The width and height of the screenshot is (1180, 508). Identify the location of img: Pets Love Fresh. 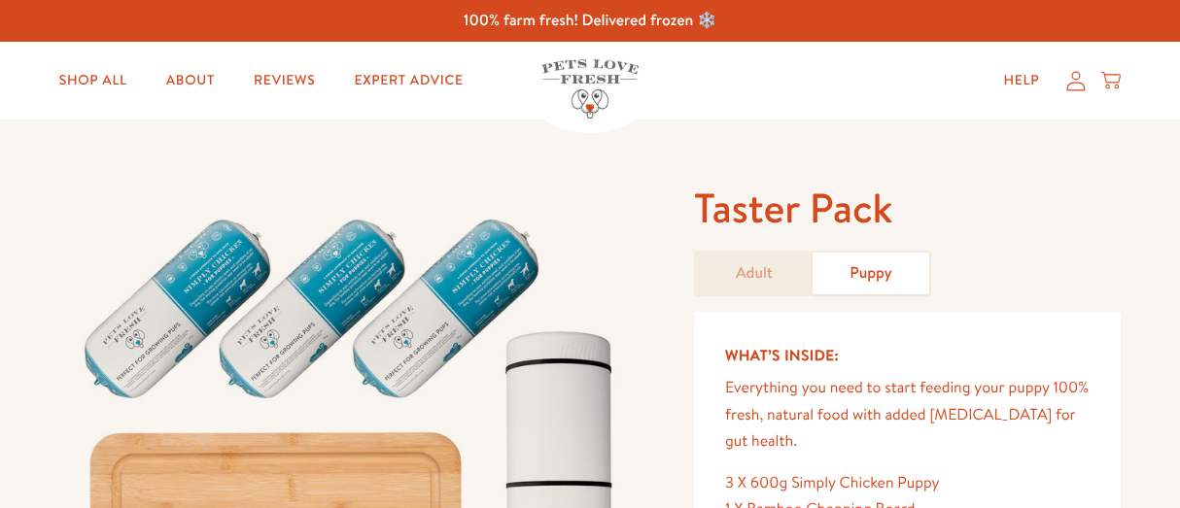
(590, 88).